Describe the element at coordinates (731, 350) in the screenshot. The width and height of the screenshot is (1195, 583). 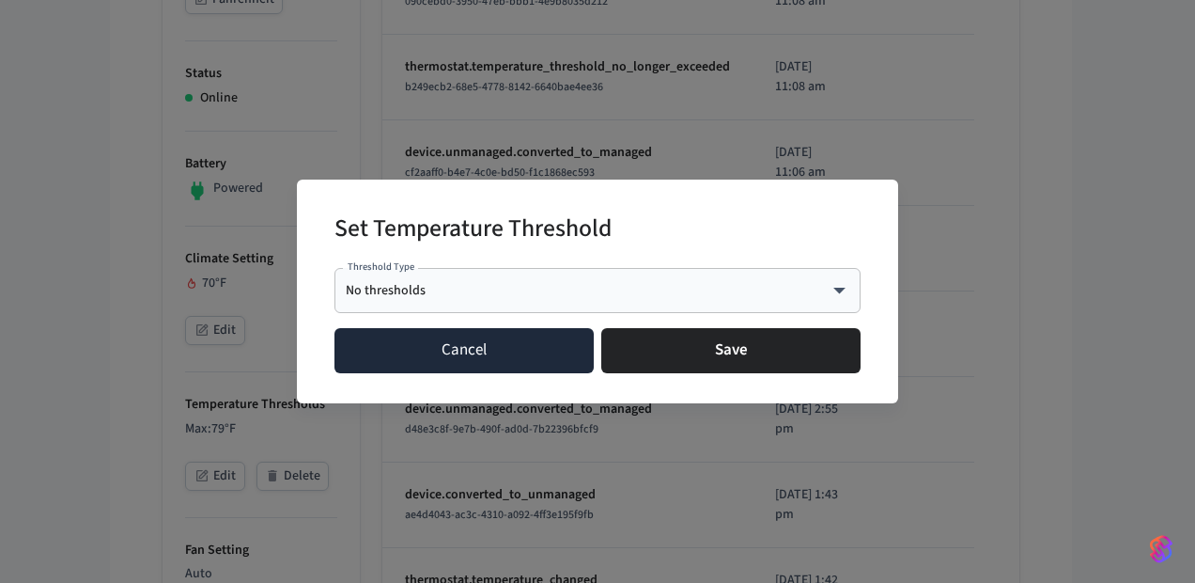
I see `button: Save` at that location.